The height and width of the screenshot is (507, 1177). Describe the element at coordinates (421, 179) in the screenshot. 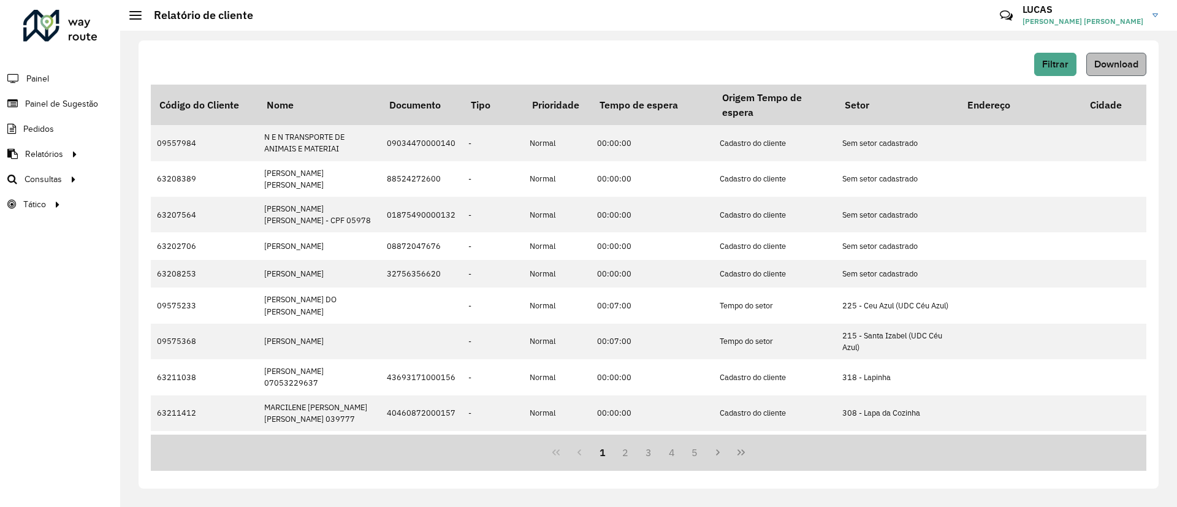

I see `td: 88524272600` at that location.